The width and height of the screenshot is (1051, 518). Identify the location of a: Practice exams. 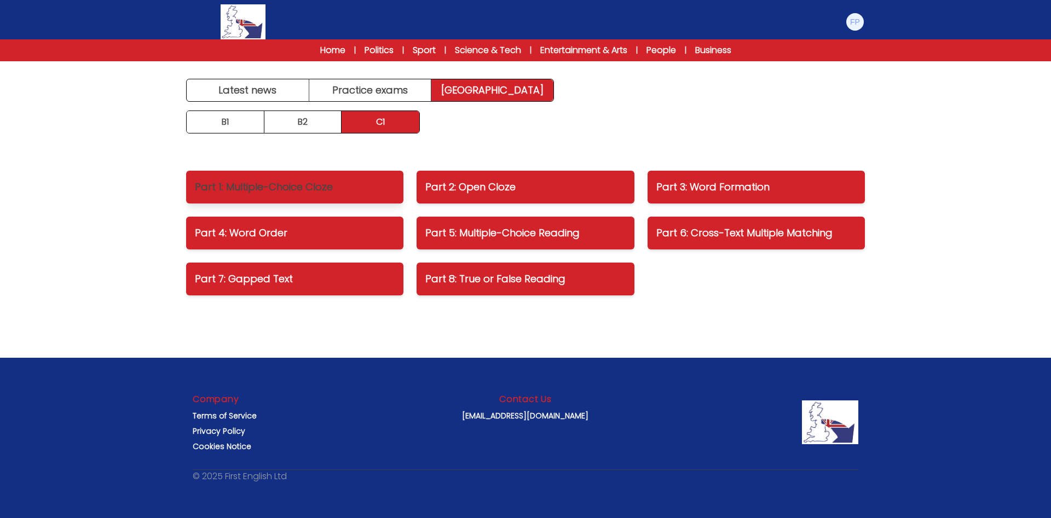
(370, 90).